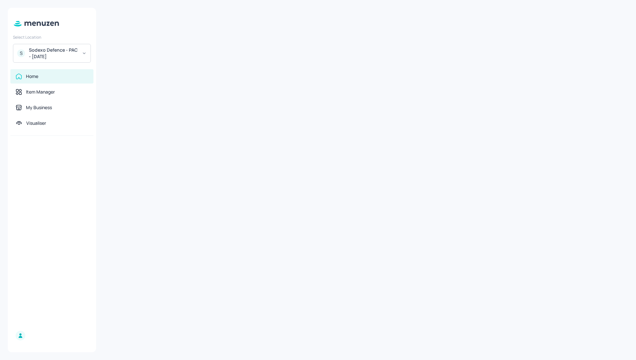 This screenshot has height=360, width=636. What do you see at coordinates (36, 123) in the screenshot?
I see `div: Visualiser` at bounding box center [36, 123].